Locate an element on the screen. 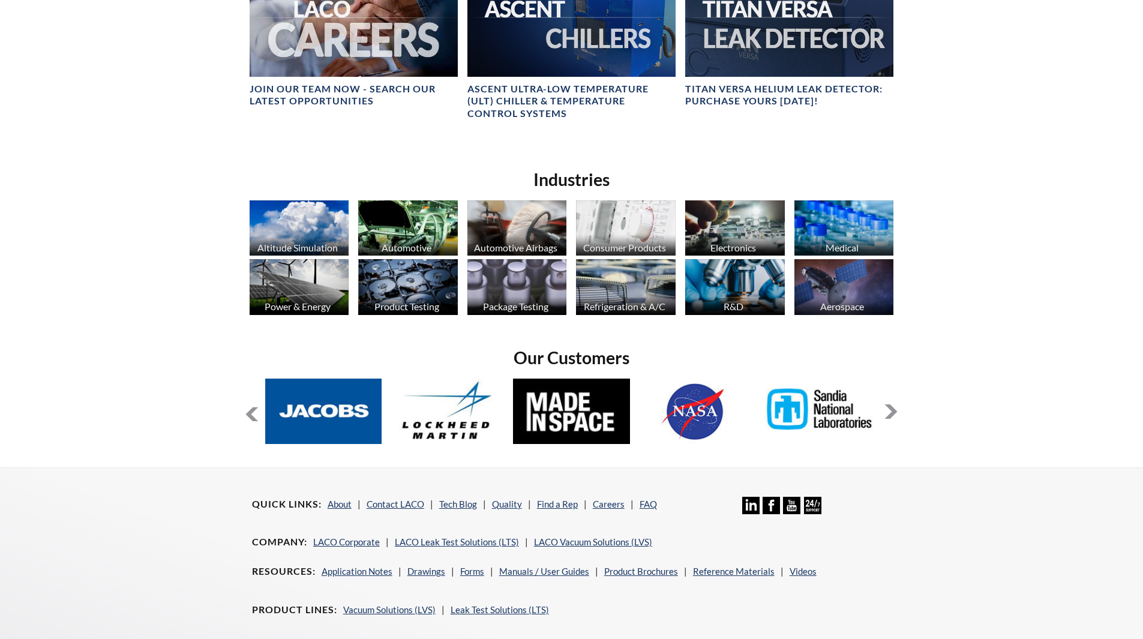 The height and width of the screenshot is (639, 1143). h2: Our Customers is located at coordinates (572, 358).